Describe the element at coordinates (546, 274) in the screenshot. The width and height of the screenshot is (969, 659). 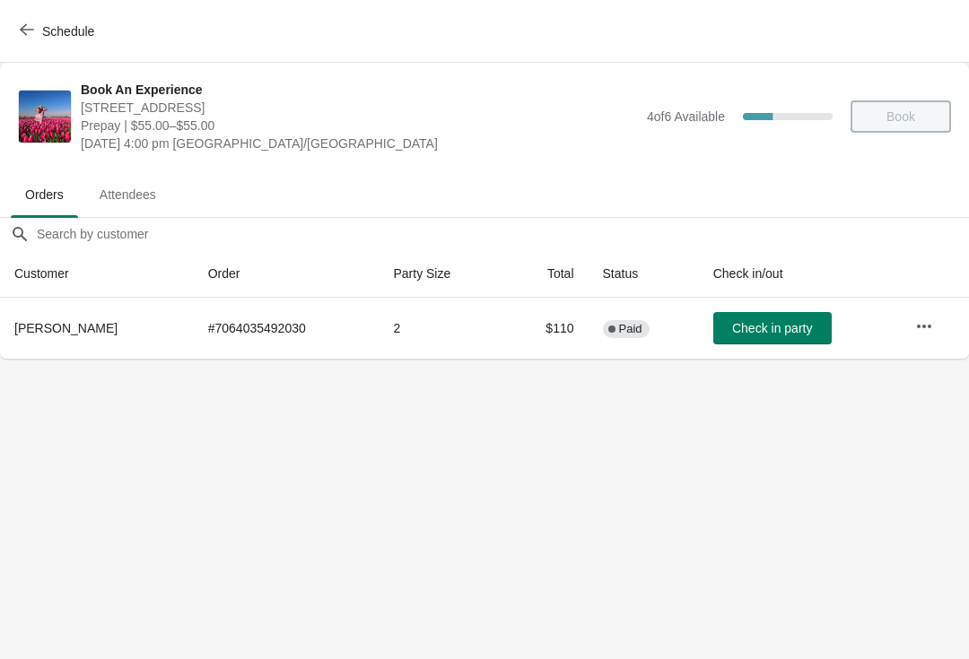
I see `th: Total` at that location.